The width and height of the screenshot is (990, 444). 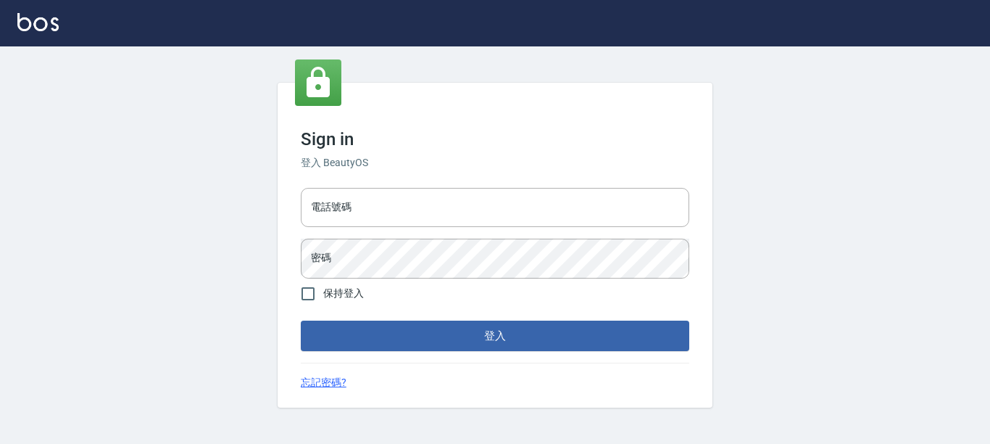 What do you see at coordinates (344, 293) in the screenshot?
I see `span: 保持登入` at bounding box center [344, 293].